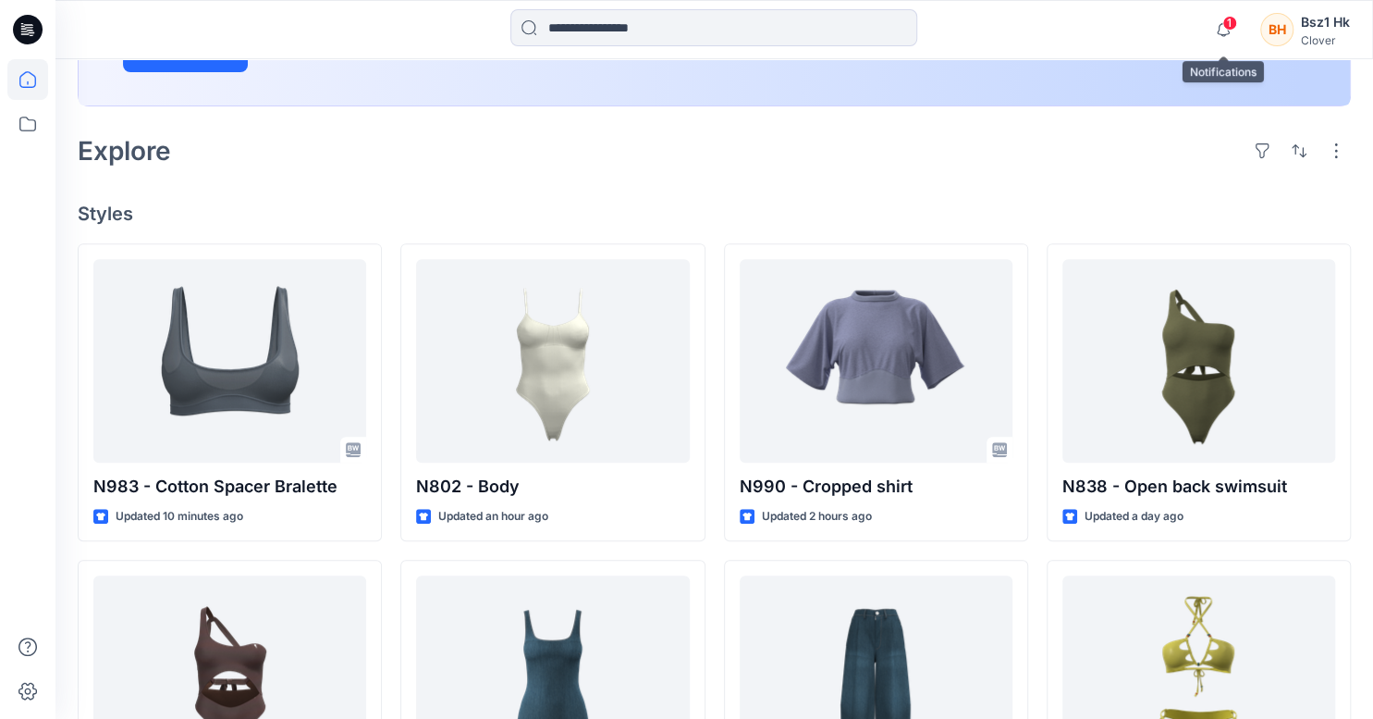 This screenshot has height=719, width=1373. Describe the element at coordinates (876, 361) in the screenshot. I see `a: N990 - Cropped shirt` at that location.